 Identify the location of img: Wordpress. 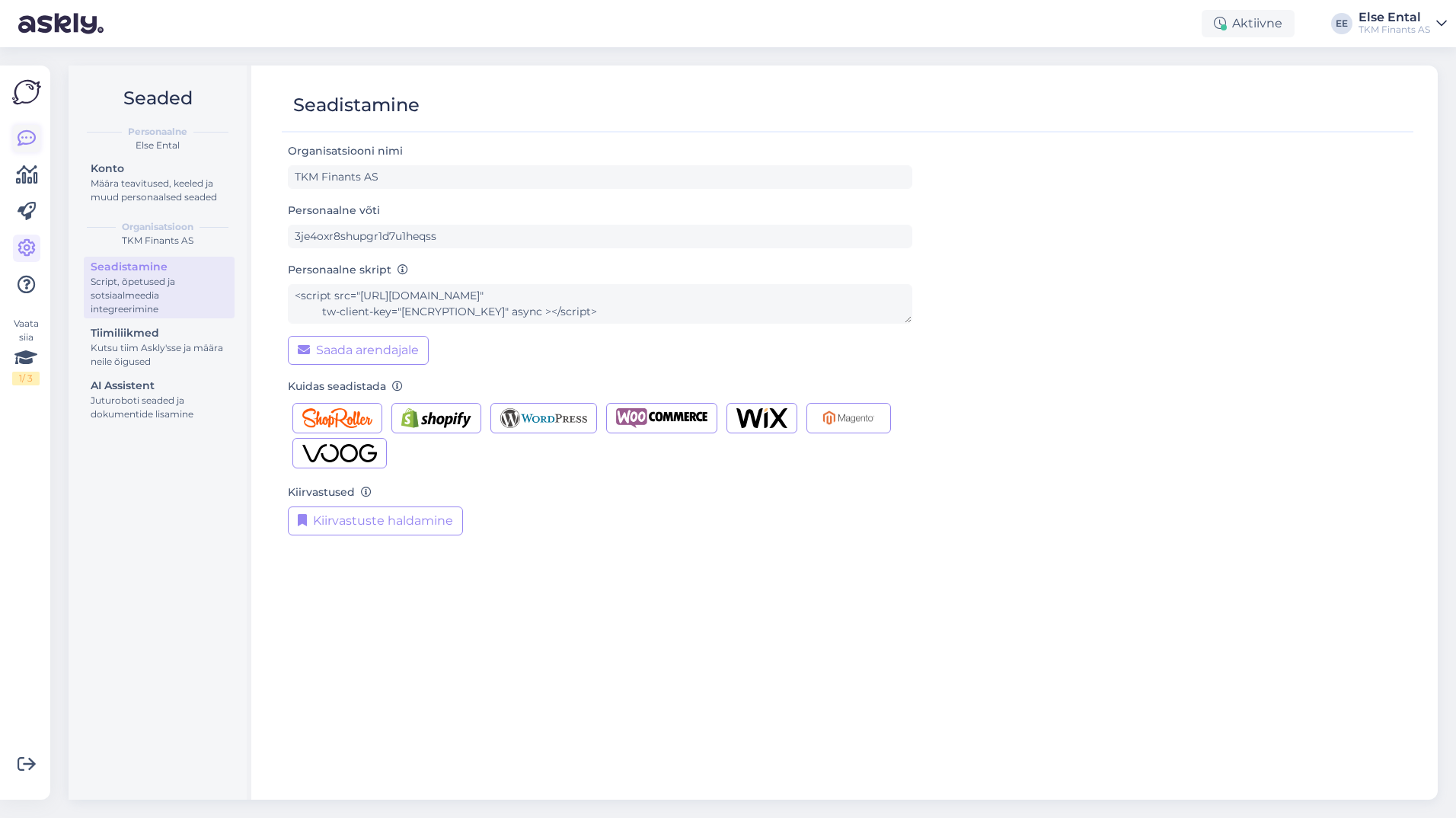
(544, 418).